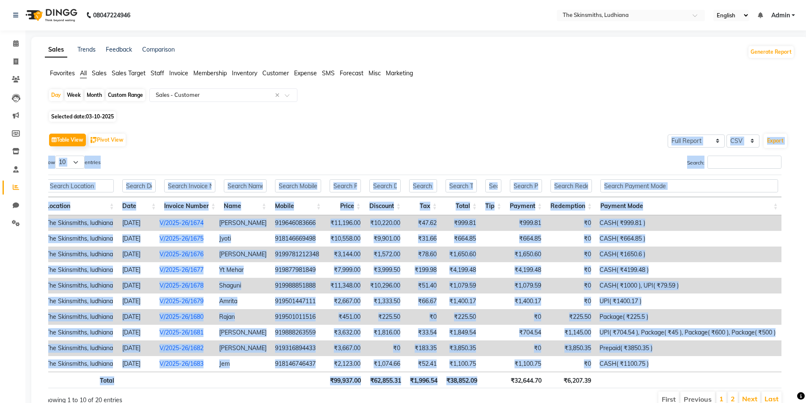 This screenshot has width=806, height=403. Describe the element at coordinates (182, 317) in the screenshot. I see `a: V/2025-26/1680` at that location.